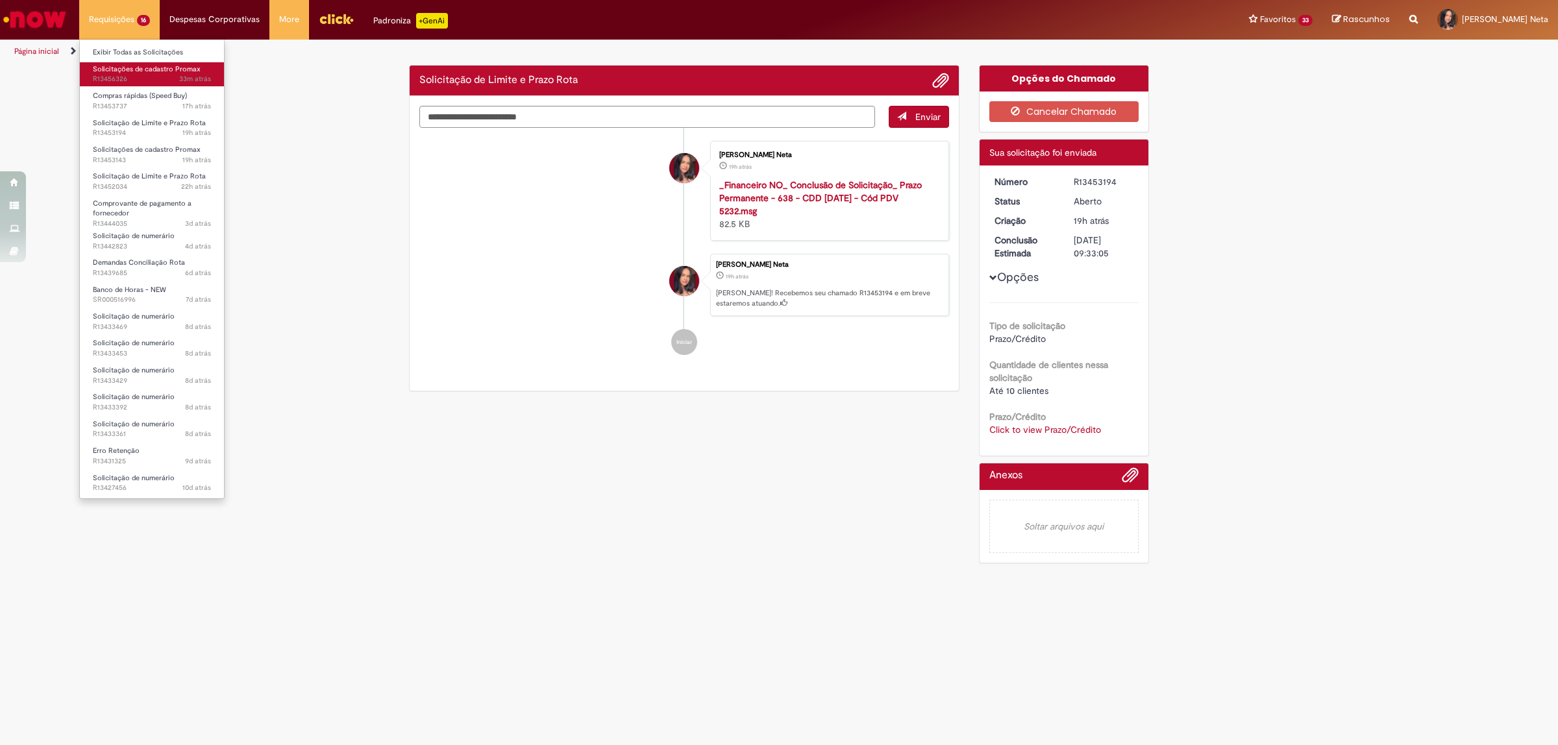 Image resolution: width=1558 pixels, height=745 pixels. Describe the element at coordinates (198, 461) in the screenshot. I see `time: 20/08/2025 09:56:17` at that location.